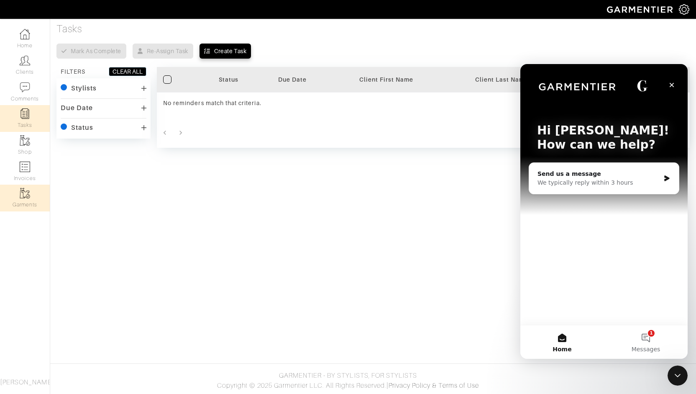 Image resolution: width=696 pixels, height=394 pixels. What do you see at coordinates (84, 88) in the screenshot?
I see `div: Stylists` at bounding box center [84, 88].